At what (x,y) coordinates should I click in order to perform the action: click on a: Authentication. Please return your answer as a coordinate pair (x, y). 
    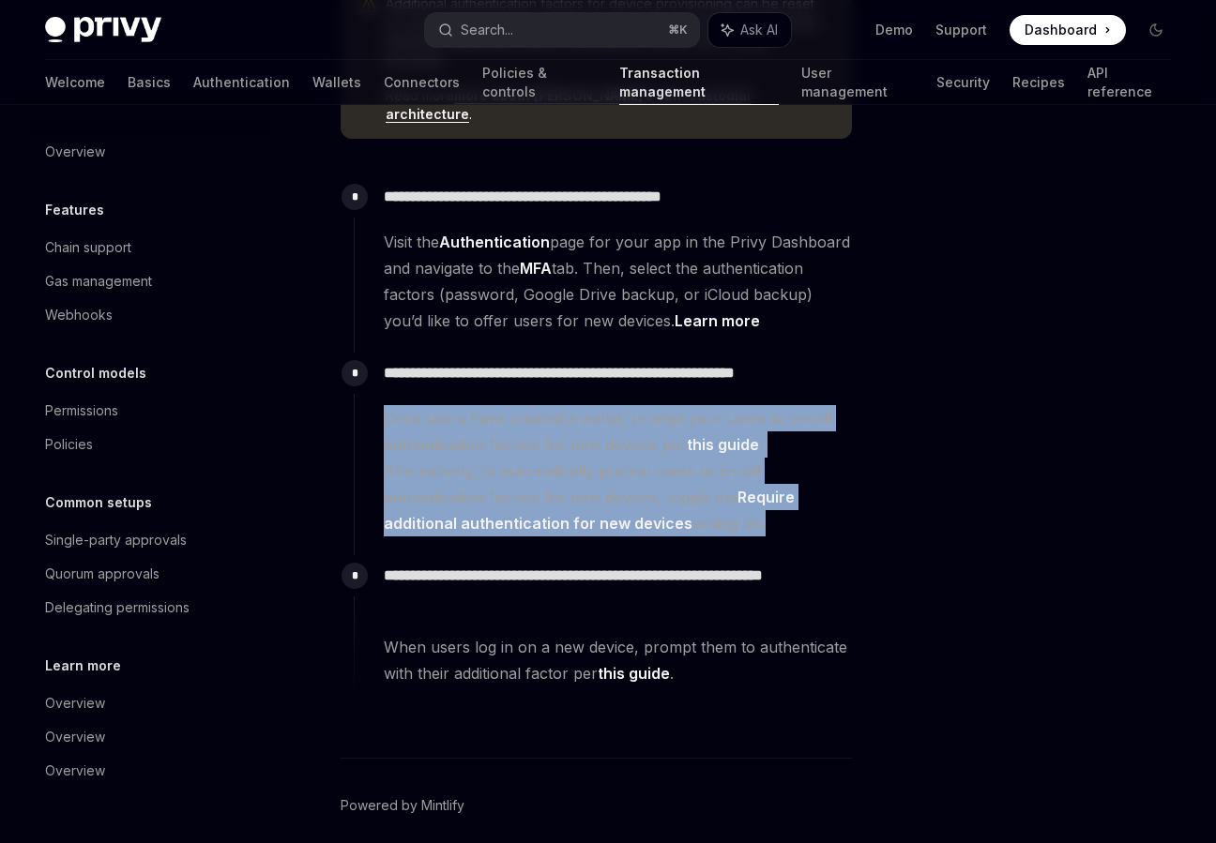
    Looking at the image, I should click on (241, 83).